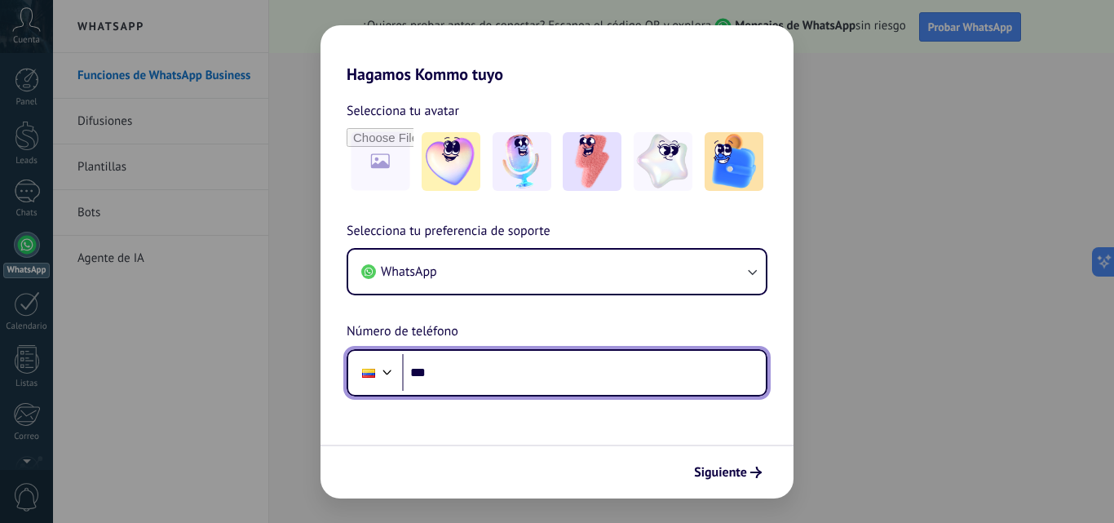 The height and width of the screenshot is (523, 1114). Describe the element at coordinates (557, 55) in the screenshot. I see `h2: Hagamos Kommo tuyo` at that location.